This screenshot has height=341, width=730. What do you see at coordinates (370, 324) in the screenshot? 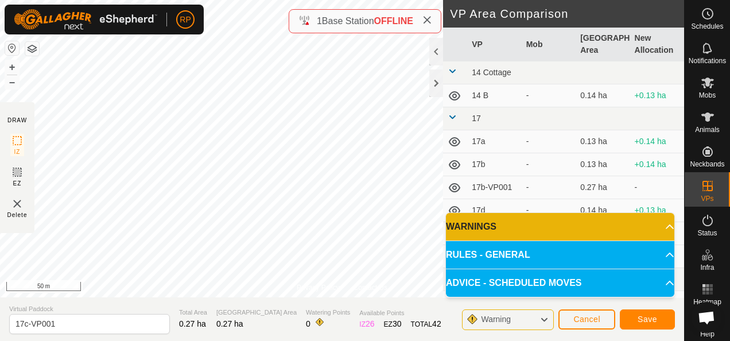
I see `span: 26` at bounding box center [370, 324].